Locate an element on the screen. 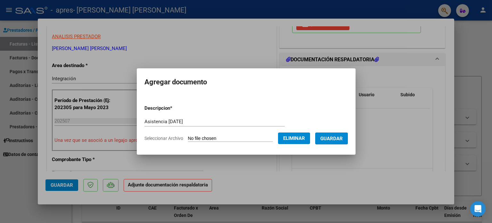  span: Guardar is located at coordinates (331, 138).